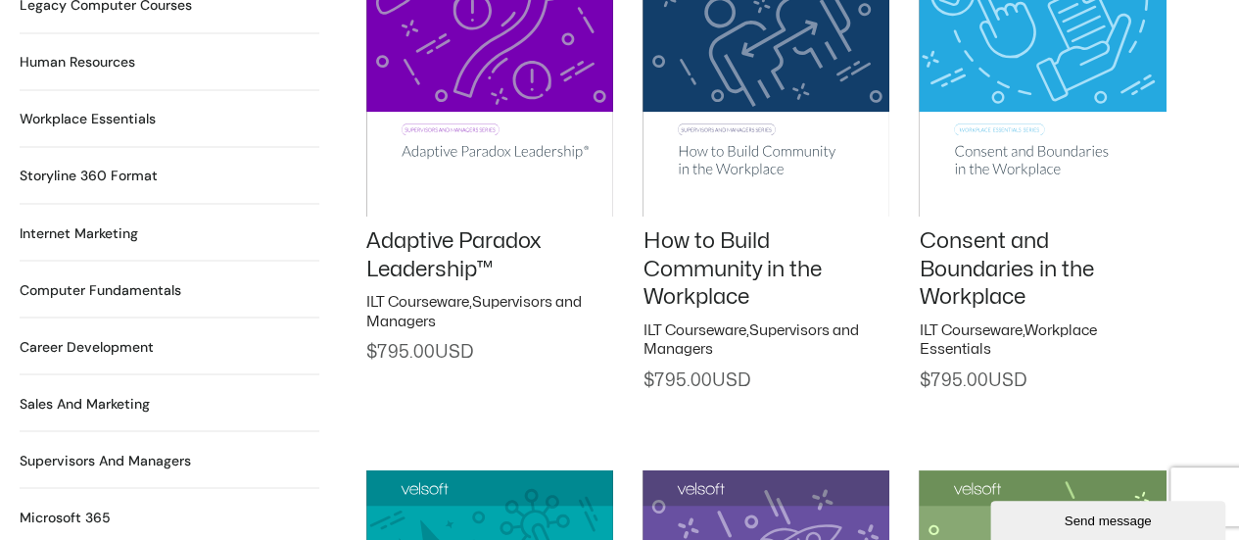 This screenshot has height=540, width=1239. Describe the element at coordinates (84, 402) in the screenshot. I see `a: Visit product category Sales and Marketing` at that location.